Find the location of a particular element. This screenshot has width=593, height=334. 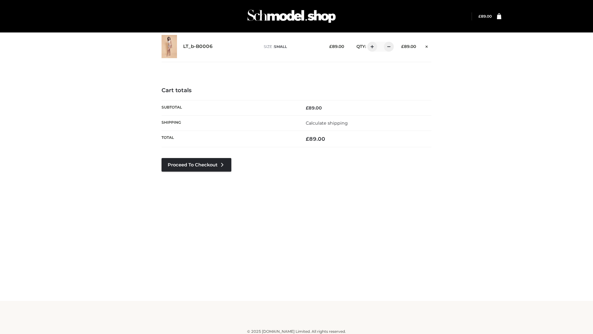

img: Schmodel Admin 964 is located at coordinates (292, 16).